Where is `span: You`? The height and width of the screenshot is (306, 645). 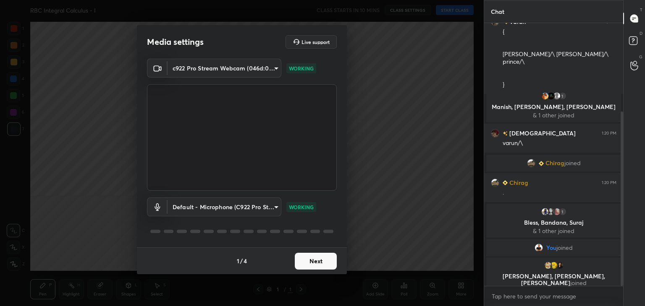
span: You is located at coordinates (551, 248).